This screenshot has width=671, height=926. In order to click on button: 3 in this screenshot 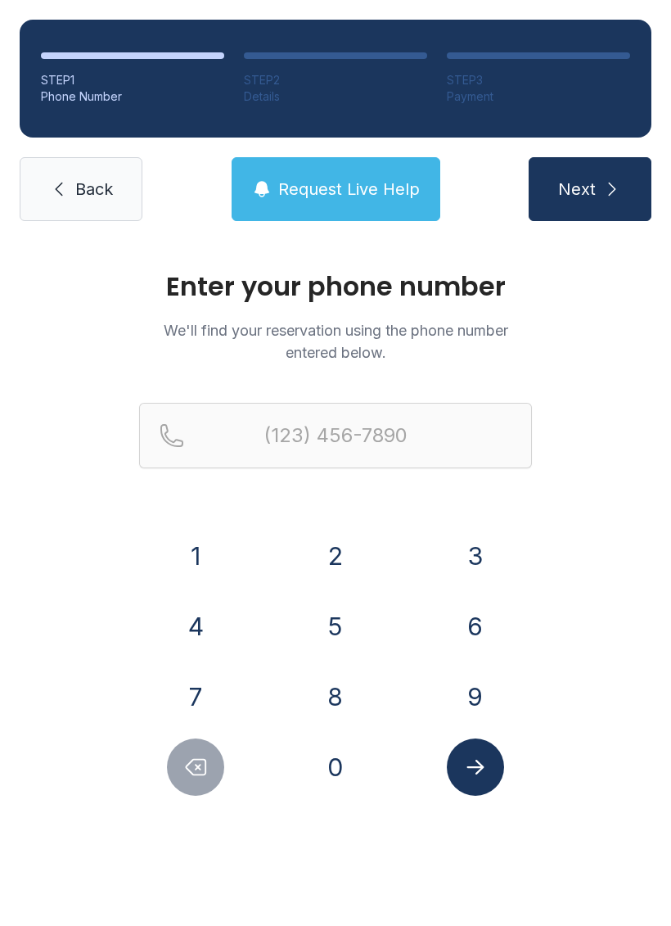, I will do `click(476, 556)`.